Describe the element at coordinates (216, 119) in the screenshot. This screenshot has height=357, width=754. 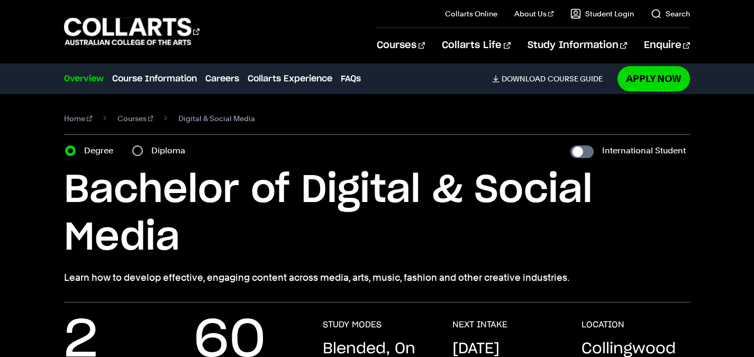
I see `span: Digital & Social Media` at that location.